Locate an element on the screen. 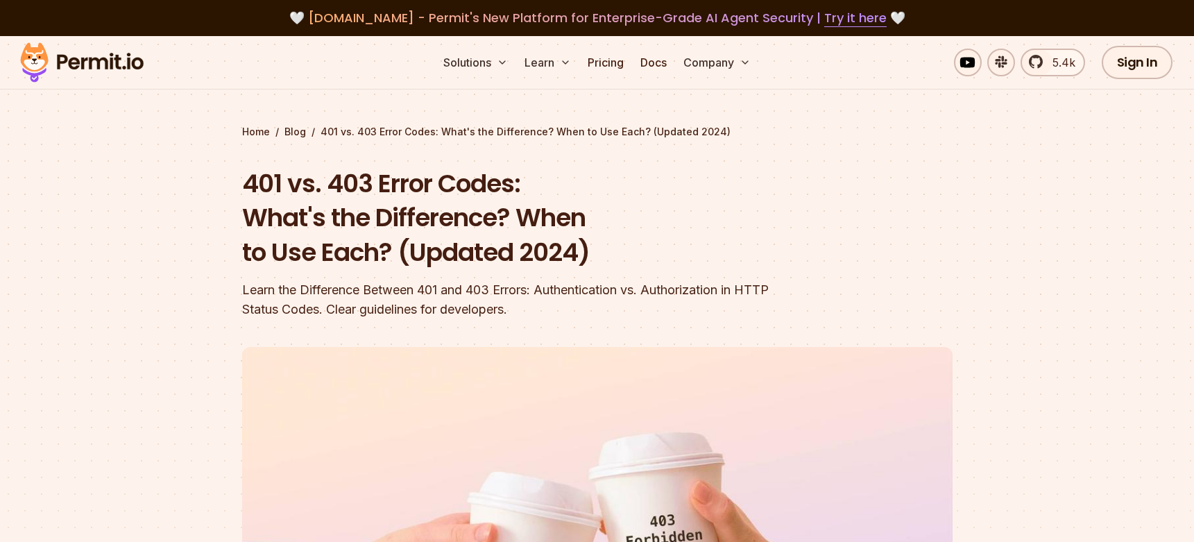  h1: 401 vs. 403 Error Codes: What's the Difference? When to Use Each? (Updated 2024) is located at coordinates (508, 218).